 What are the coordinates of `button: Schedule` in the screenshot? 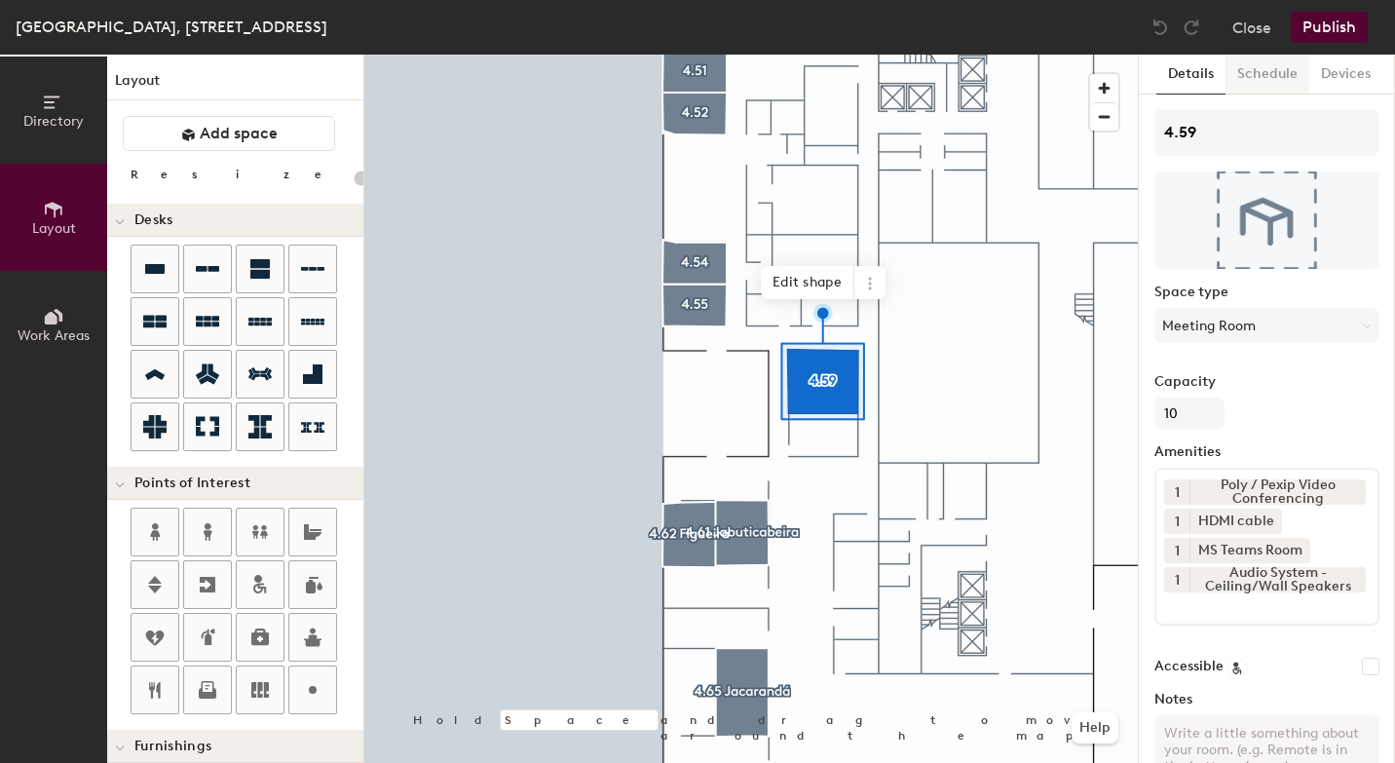 It's located at (1267, 74).